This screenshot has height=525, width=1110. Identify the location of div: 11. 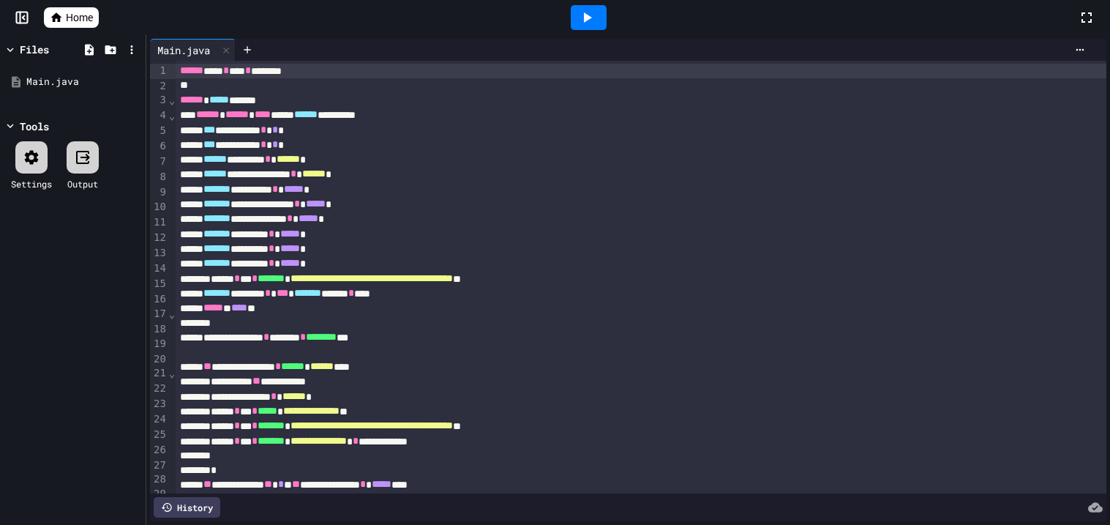
(159, 222).